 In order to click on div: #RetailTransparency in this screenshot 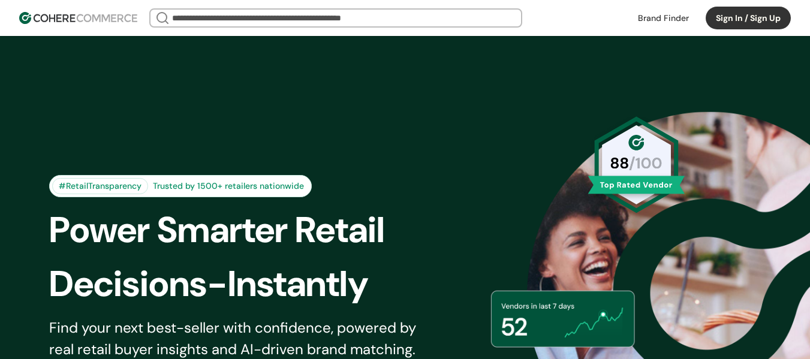, I will do `click(100, 186)`.